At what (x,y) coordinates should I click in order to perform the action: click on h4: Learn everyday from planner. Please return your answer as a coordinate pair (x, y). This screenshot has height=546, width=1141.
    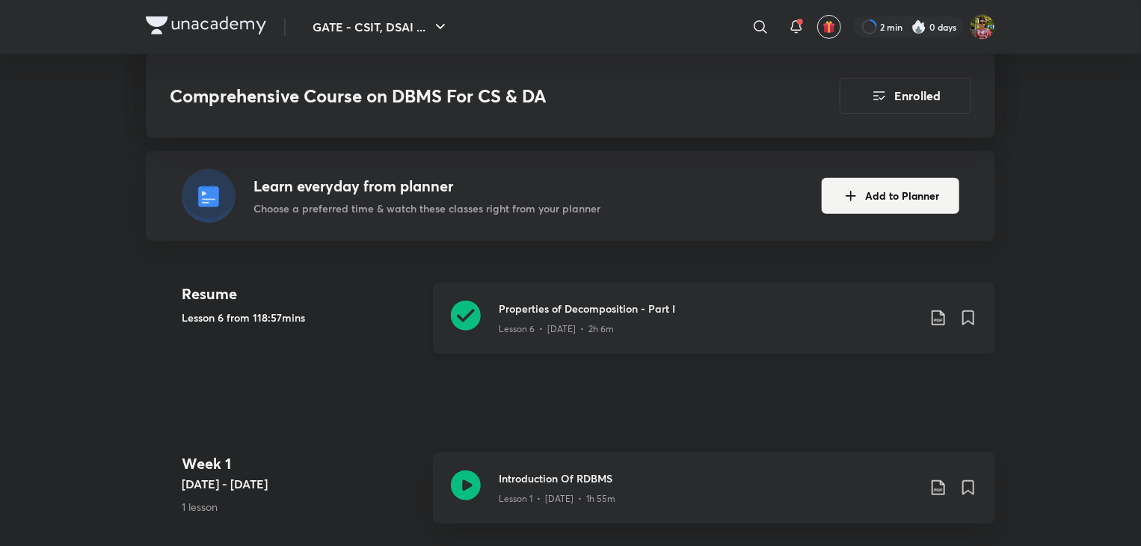
    Looking at the image, I should click on (427, 186).